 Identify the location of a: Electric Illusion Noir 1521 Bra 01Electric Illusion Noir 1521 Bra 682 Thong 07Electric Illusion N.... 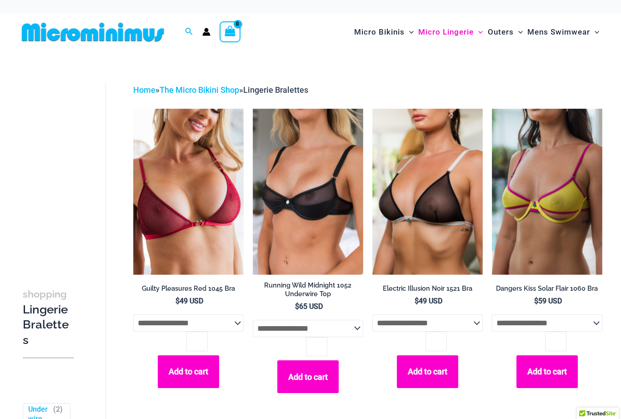
(428, 191).